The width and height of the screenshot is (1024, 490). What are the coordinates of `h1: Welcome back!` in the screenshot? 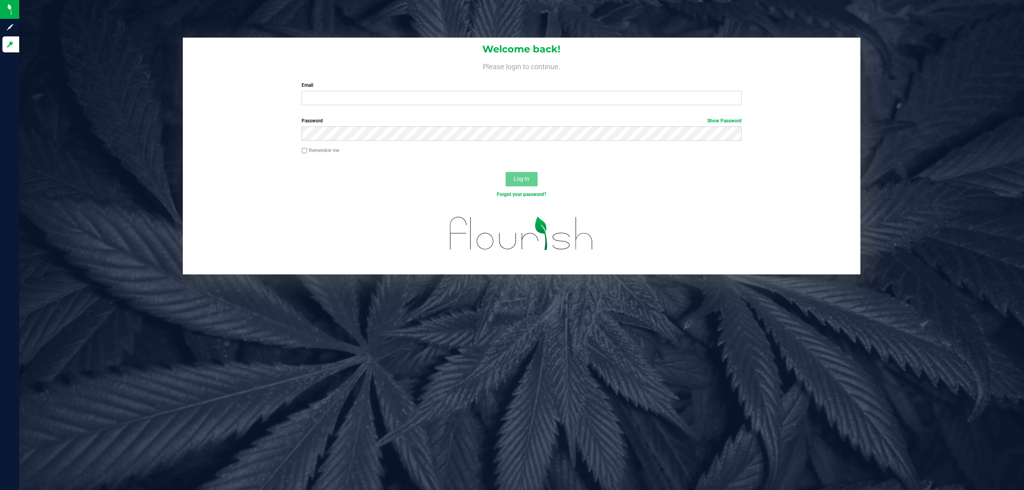 It's located at (522, 49).